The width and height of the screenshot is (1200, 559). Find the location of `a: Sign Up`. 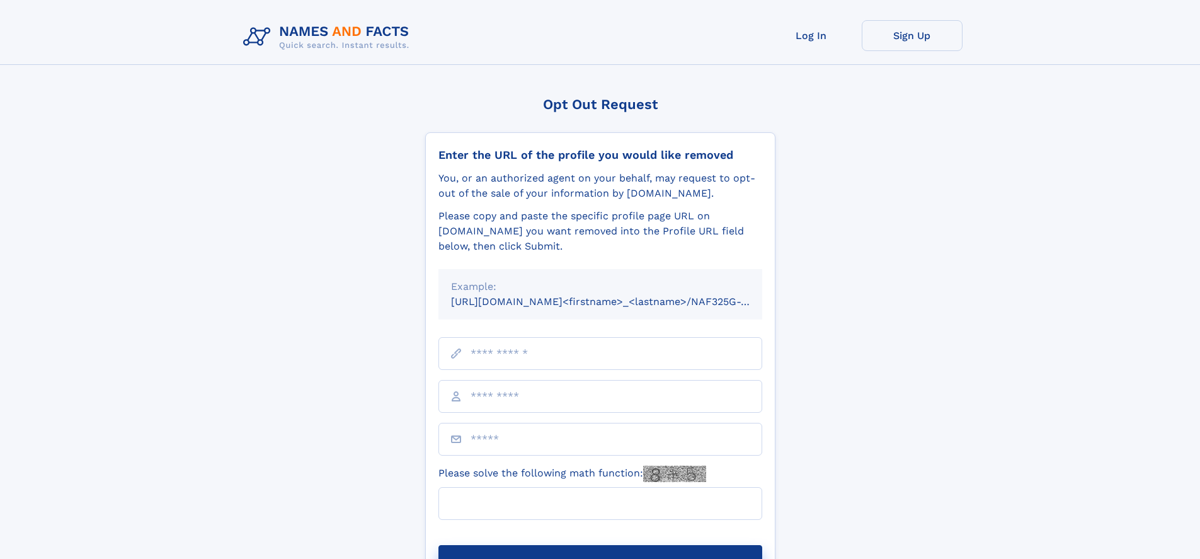

a: Sign Up is located at coordinates (912, 35).